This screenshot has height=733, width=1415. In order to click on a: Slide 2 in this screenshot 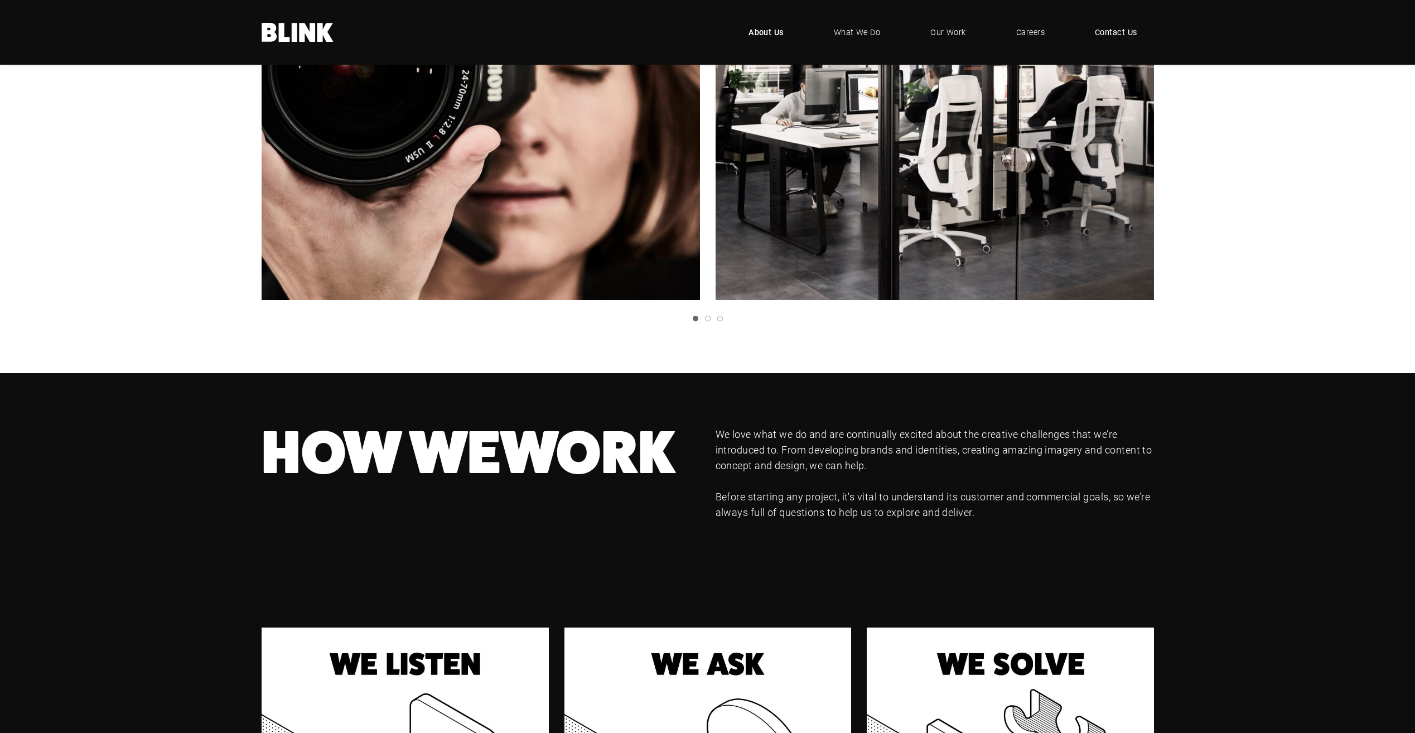, I will do `click(708, 319)`.